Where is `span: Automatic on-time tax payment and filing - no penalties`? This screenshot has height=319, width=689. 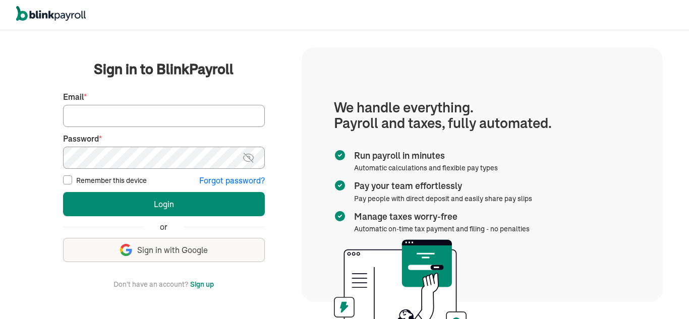 span: Automatic on-time tax payment and filing - no penalties is located at coordinates (442, 229).